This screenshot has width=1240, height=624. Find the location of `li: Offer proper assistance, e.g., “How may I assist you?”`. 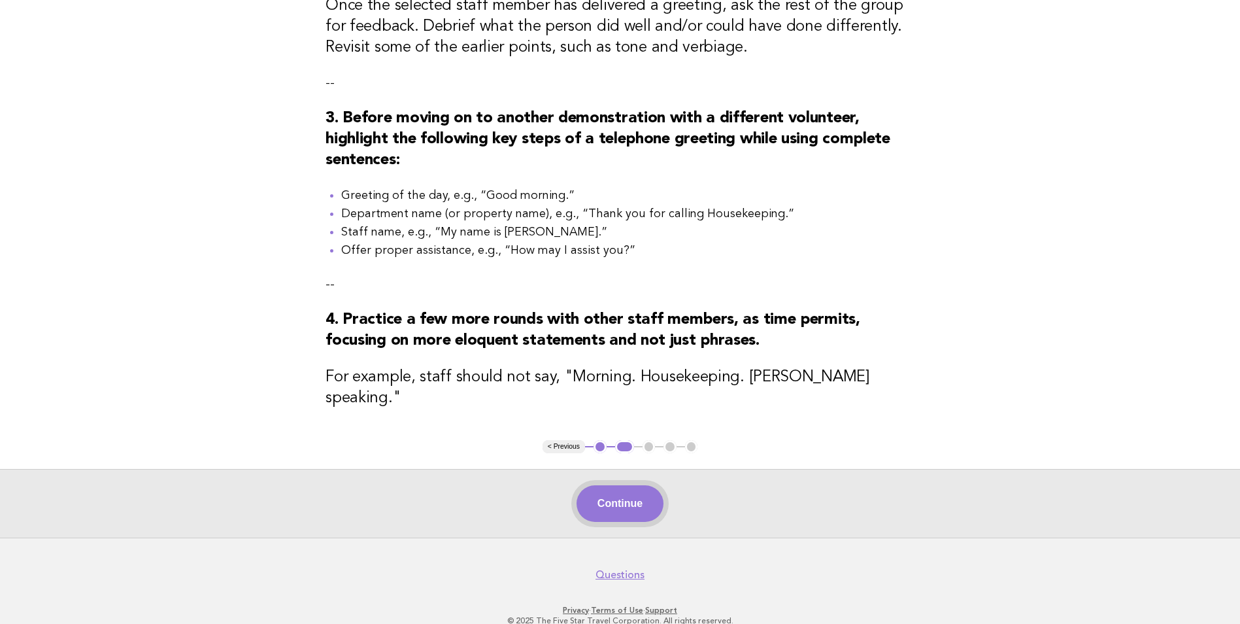

li: Offer proper assistance, e.g., “How may I assist you?” is located at coordinates (627, 250).